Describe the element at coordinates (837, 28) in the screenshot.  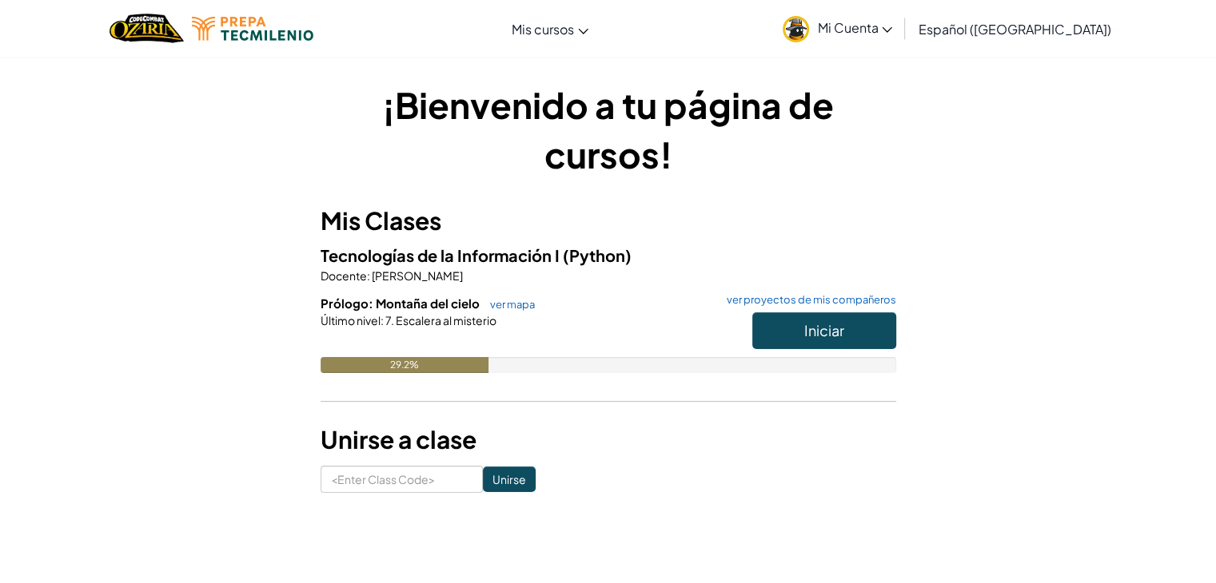
I see `a: Mi Cuenta` at that location.